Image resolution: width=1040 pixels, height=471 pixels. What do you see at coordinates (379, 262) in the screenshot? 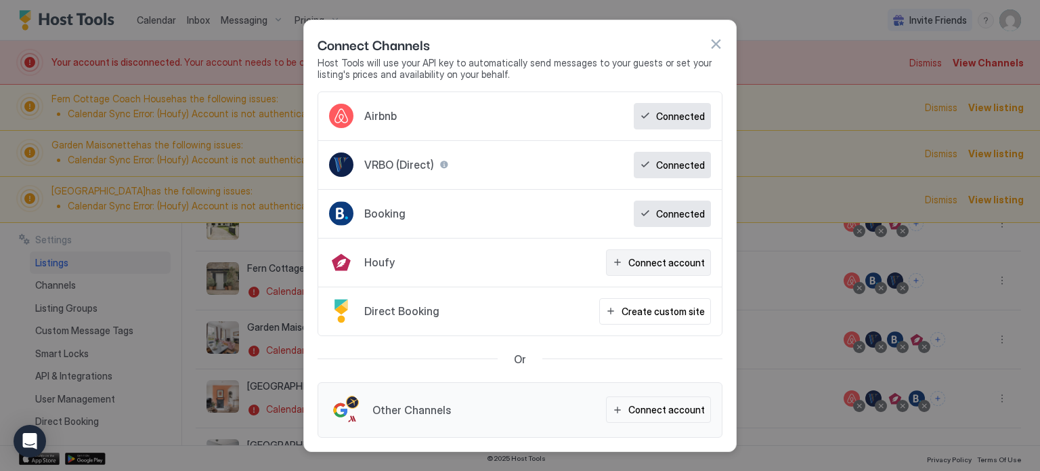
I see `span: Houfy` at bounding box center [379, 262].